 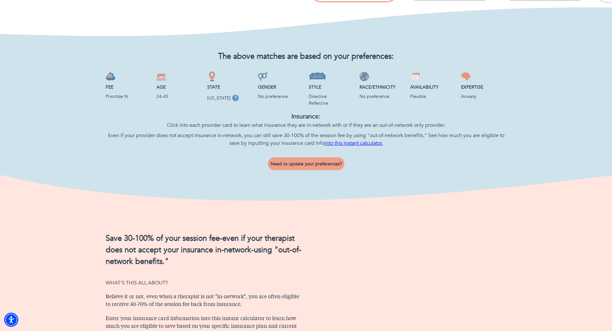 What do you see at coordinates (331, 103) in the screenshot?
I see `p: Reflective` at bounding box center [331, 103].